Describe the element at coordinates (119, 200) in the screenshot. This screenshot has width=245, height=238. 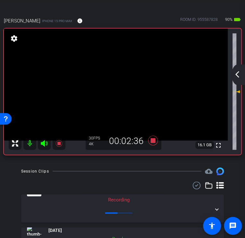
I see `div: Recording` at that location.